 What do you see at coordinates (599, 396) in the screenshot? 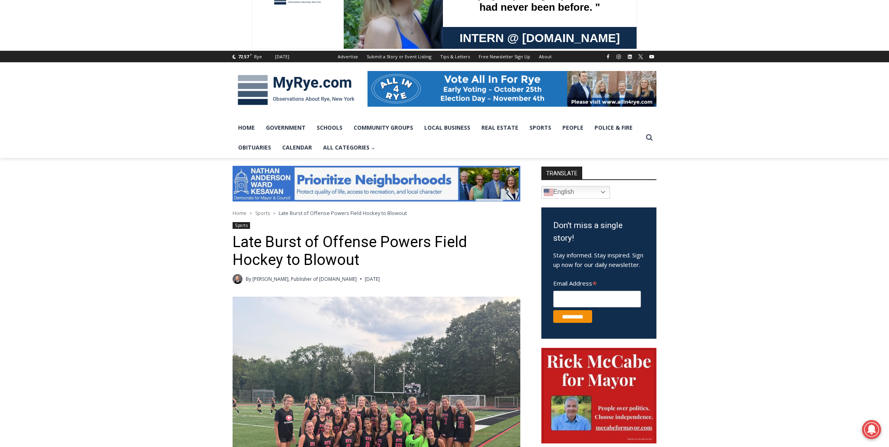
I see `img: McCabe for Mayor` at bounding box center [599, 396].